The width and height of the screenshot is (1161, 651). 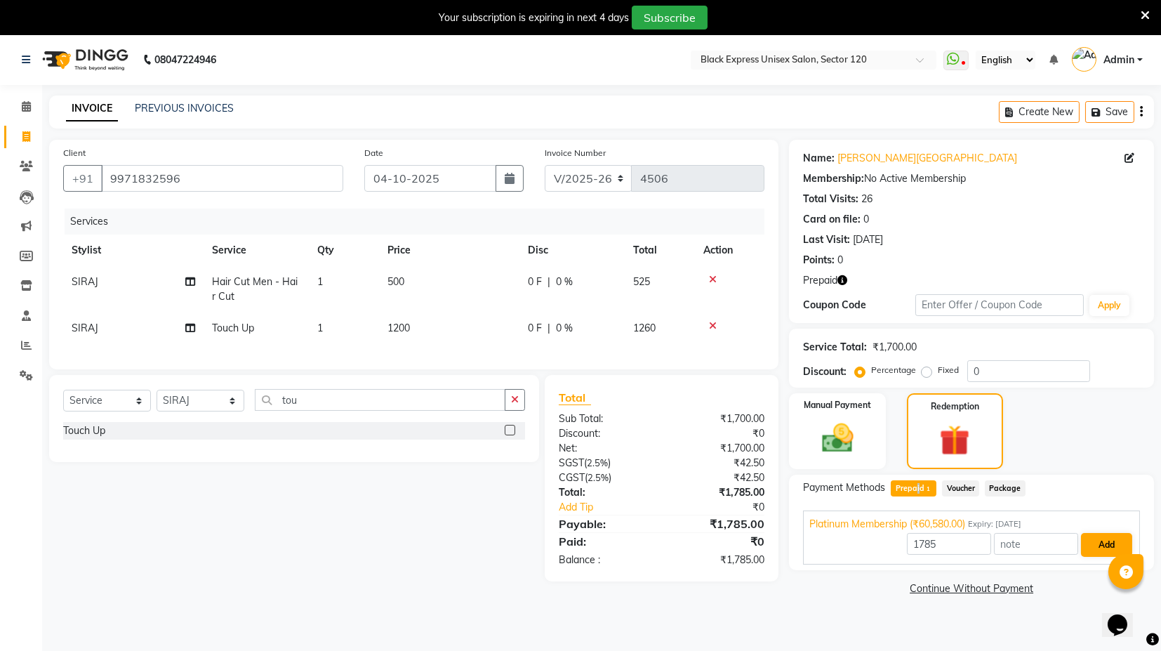 What do you see at coordinates (256, 250) in the screenshot?
I see `th: Service` at bounding box center [256, 250].